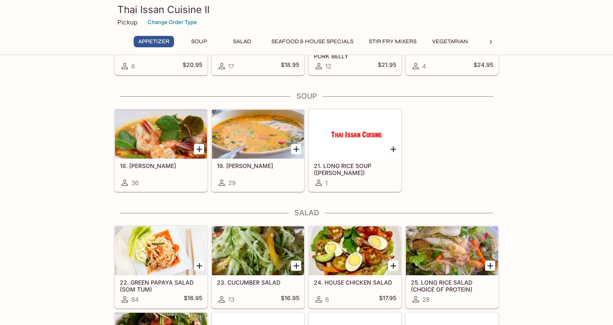 Image resolution: width=613 pixels, height=325 pixels. Describe the element at coordinates (161, 285) in the screenshot. I see `h5: 22. GREEN PAPAYA SALAD (SOM TUM)` at that location.